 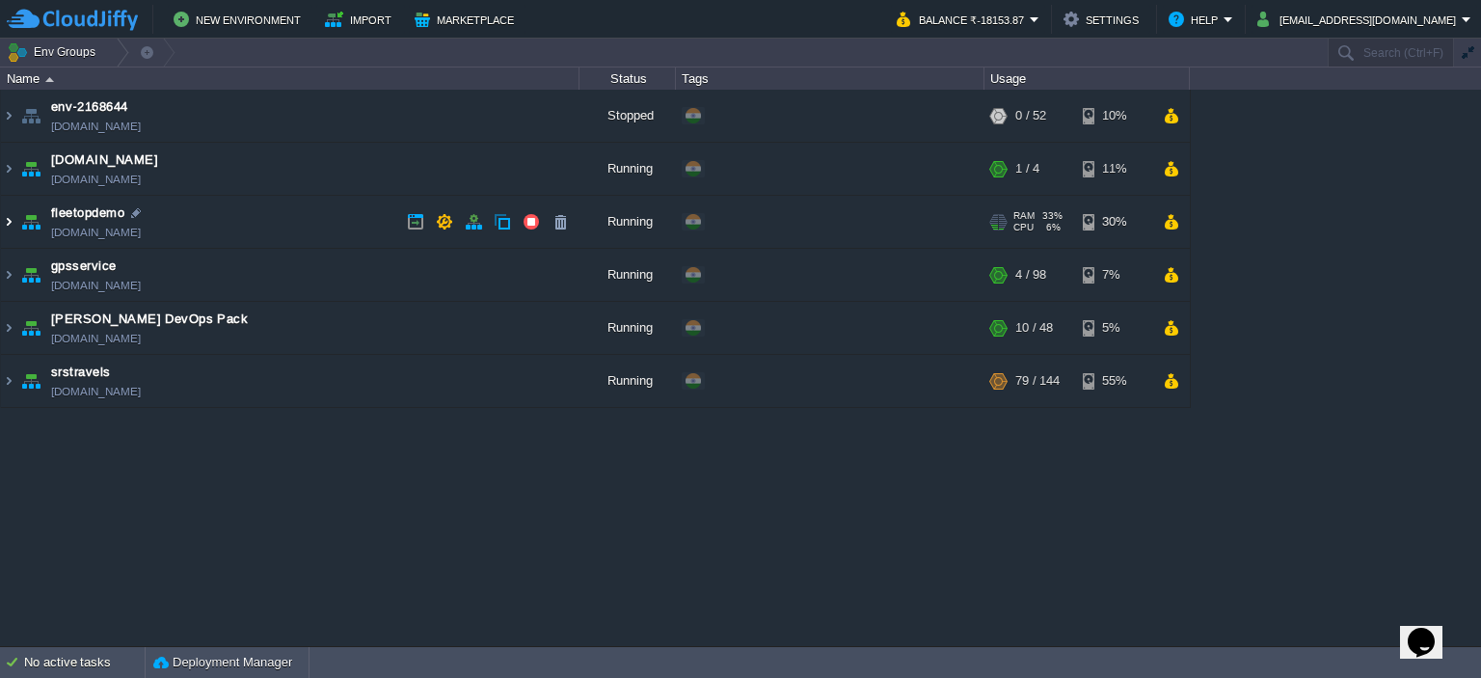 What do you see at coordinates (1031, 275) in the screenshot?
I see `div: 4 / 98` at bounding box center [1031, 275].